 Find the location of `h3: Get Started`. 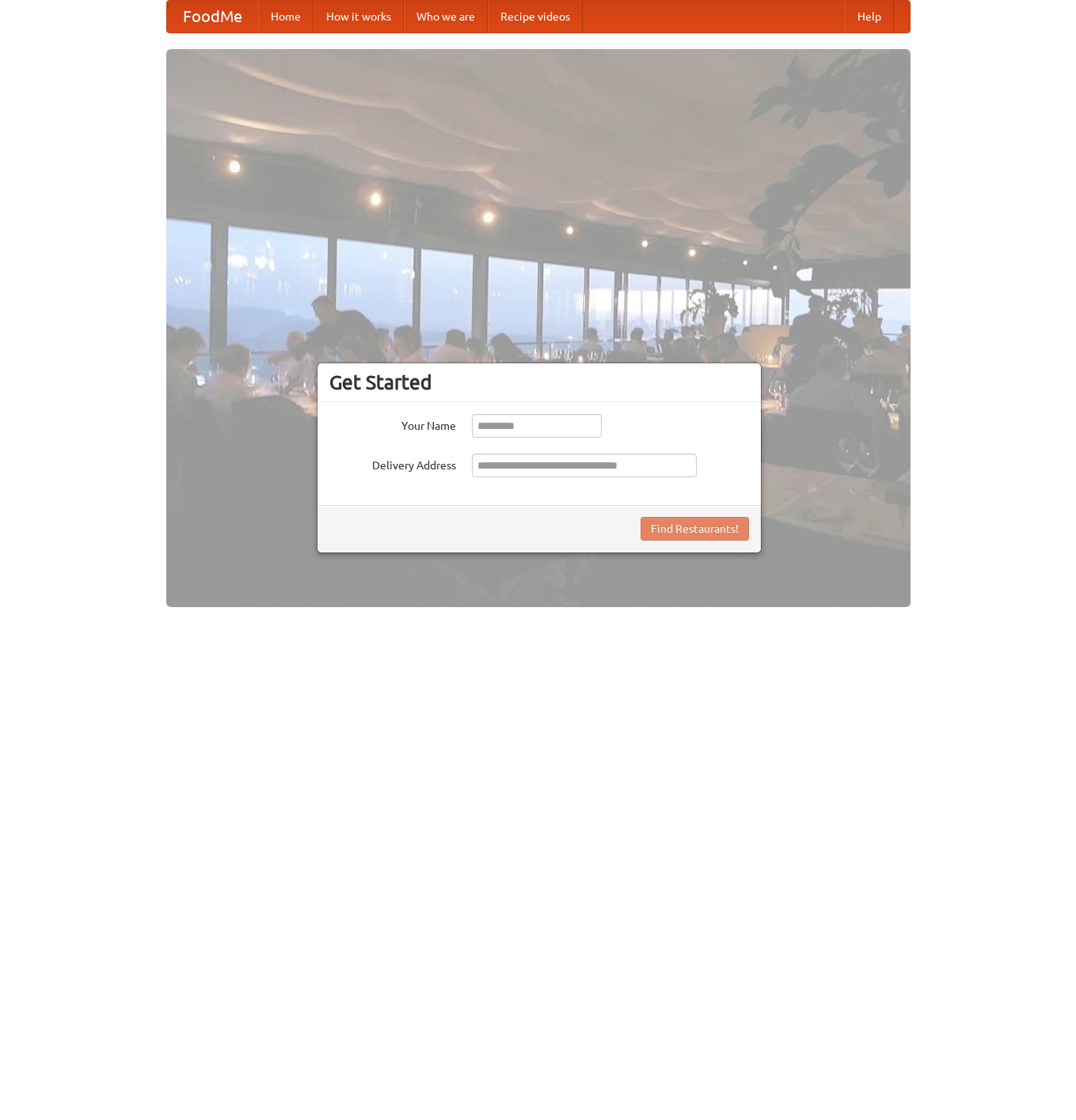

h3: Get Started is located at coordinates (539, 382).